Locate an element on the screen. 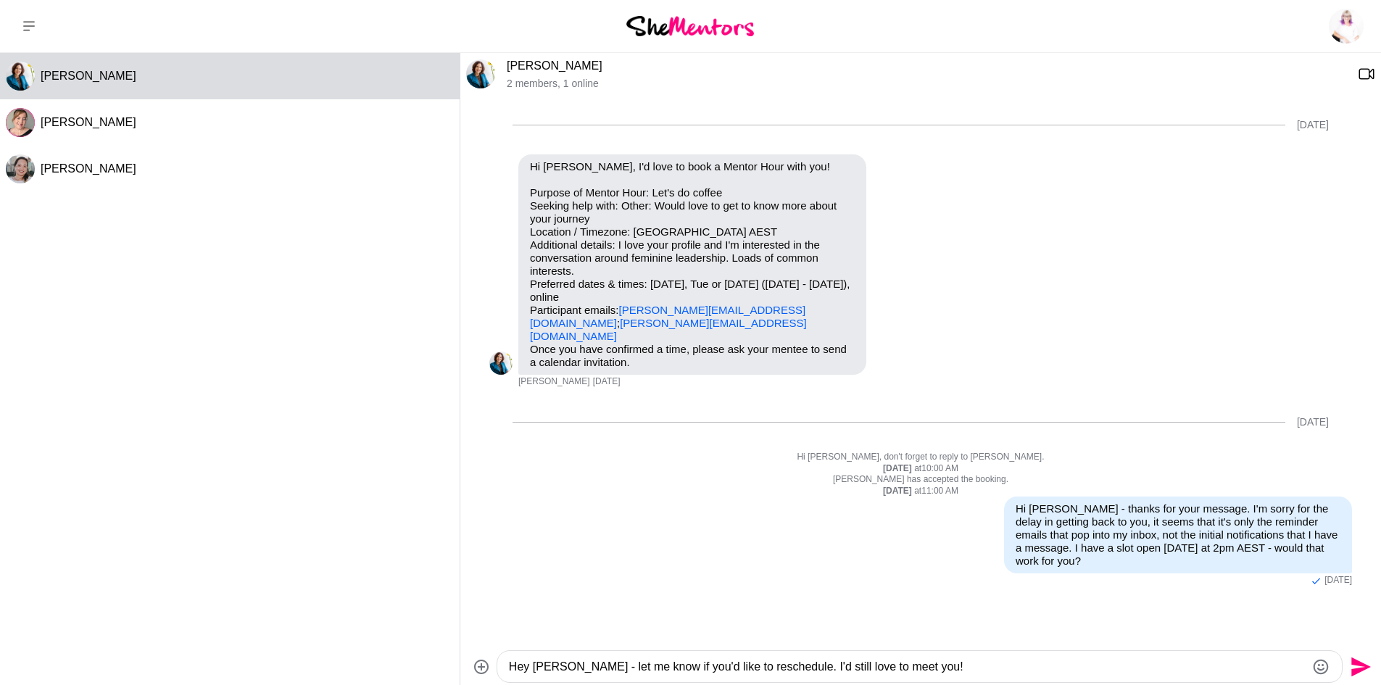  button: Send is located at coordinates (1358, 666).